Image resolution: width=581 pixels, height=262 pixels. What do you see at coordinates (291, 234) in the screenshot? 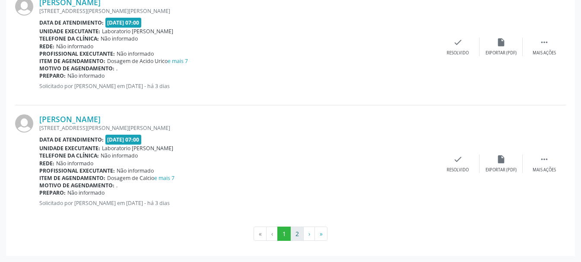
I see `ul: Pagination` at bounding box center [291, 234].